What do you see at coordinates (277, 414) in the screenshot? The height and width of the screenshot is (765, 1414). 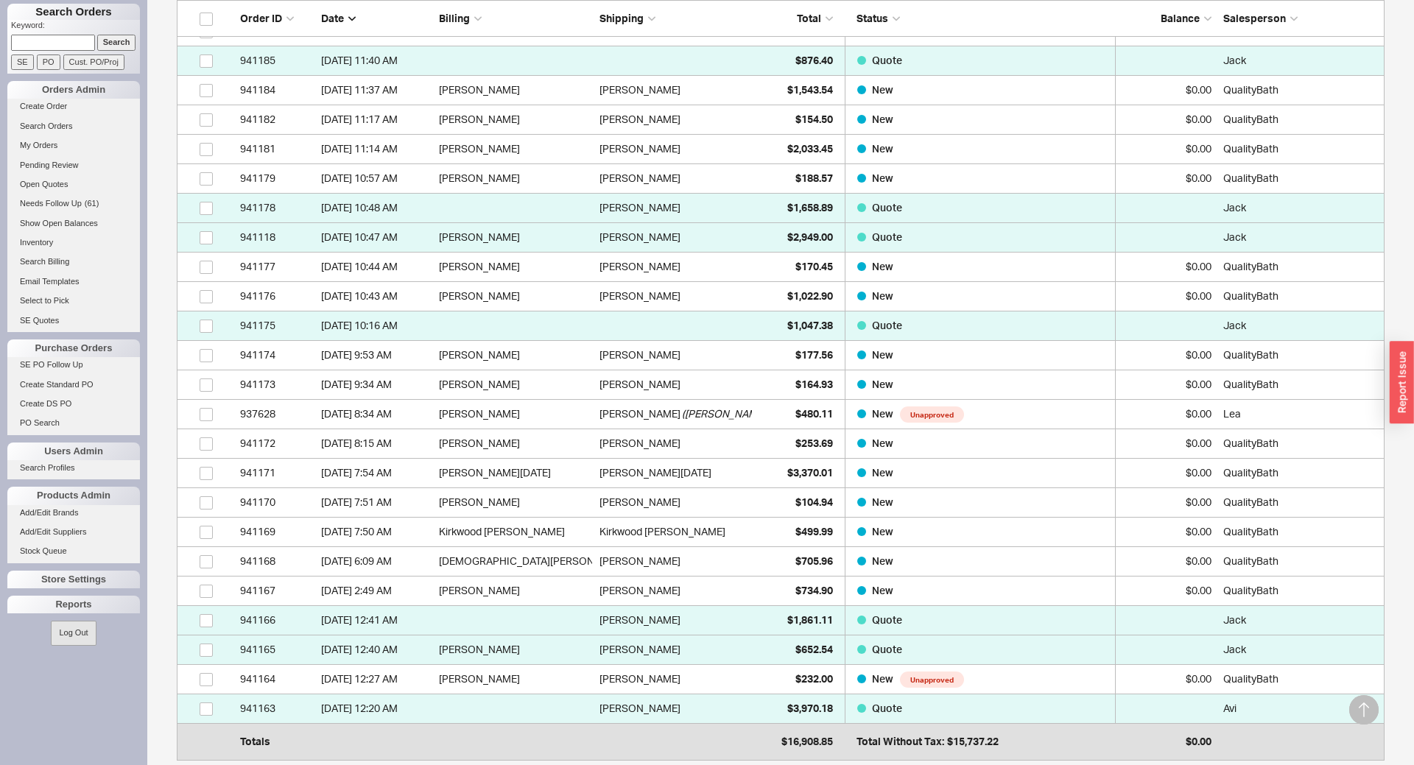 I see `div: 937628` at bounding box center [277, 414].